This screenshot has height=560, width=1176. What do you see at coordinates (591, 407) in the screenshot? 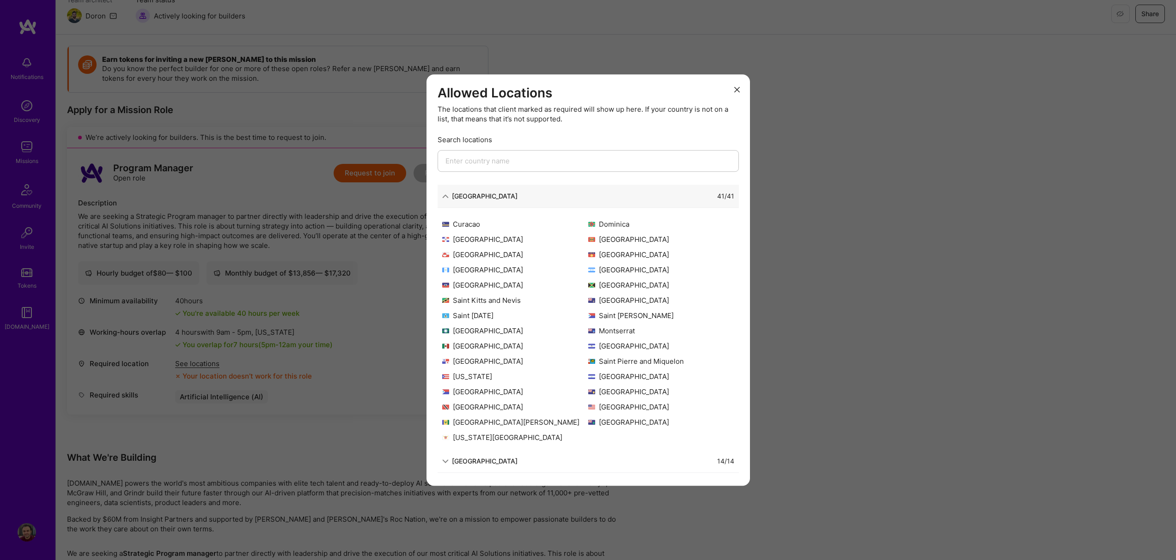
I see `img: United States` at bounding box center [591, 407].